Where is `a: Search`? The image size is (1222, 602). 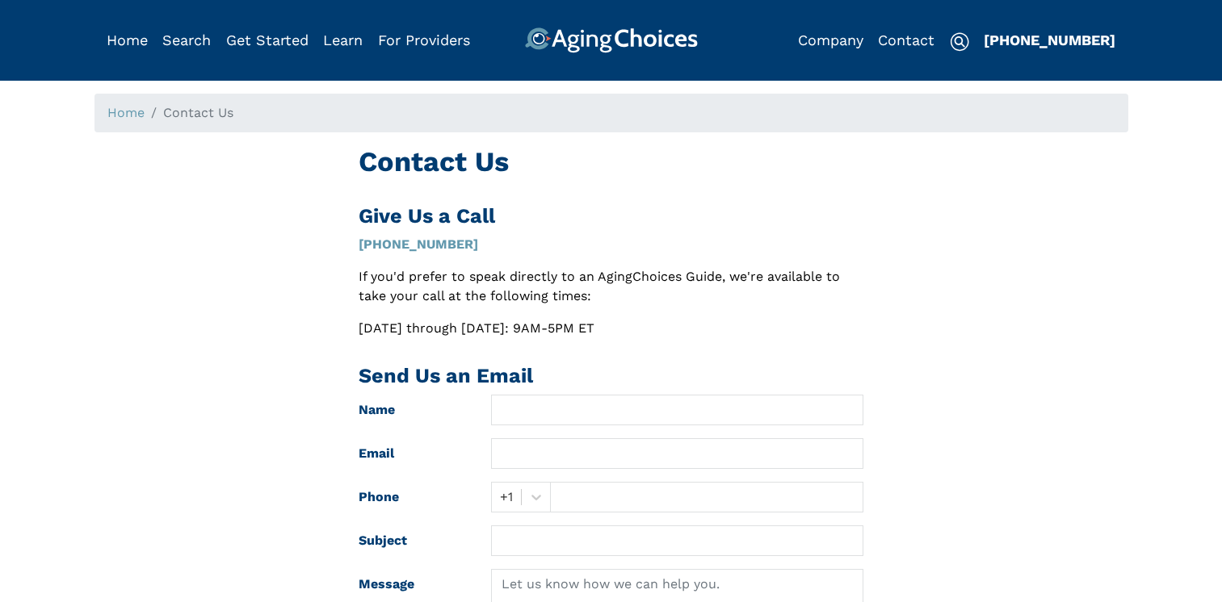
a: Search is located at coordinates (187, 40).